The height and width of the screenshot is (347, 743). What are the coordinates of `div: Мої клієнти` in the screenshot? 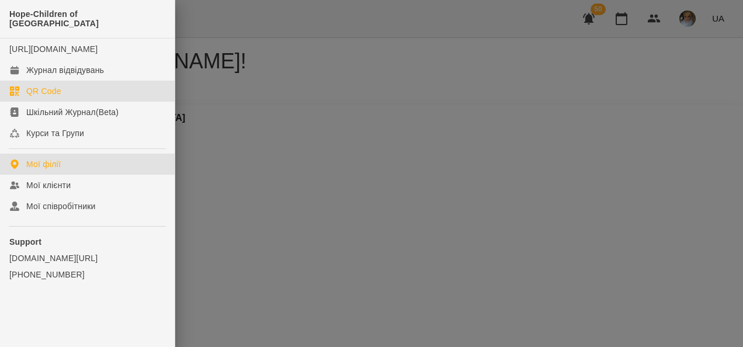 It's located at (48, 185).